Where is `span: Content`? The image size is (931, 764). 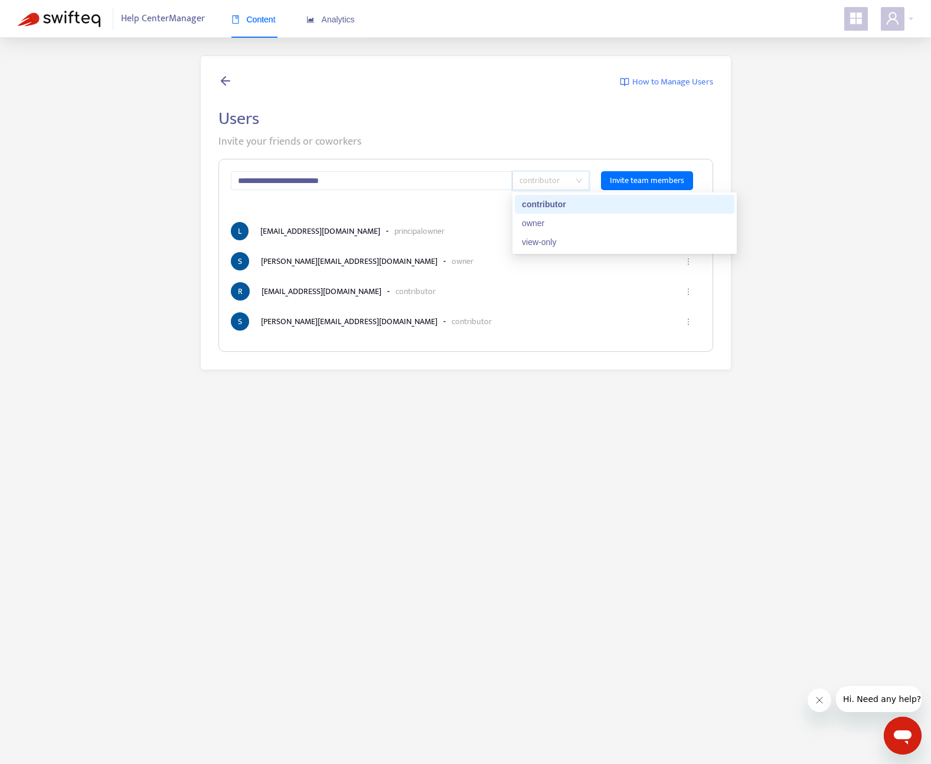
span: Content is located at coordinates (253, 19).